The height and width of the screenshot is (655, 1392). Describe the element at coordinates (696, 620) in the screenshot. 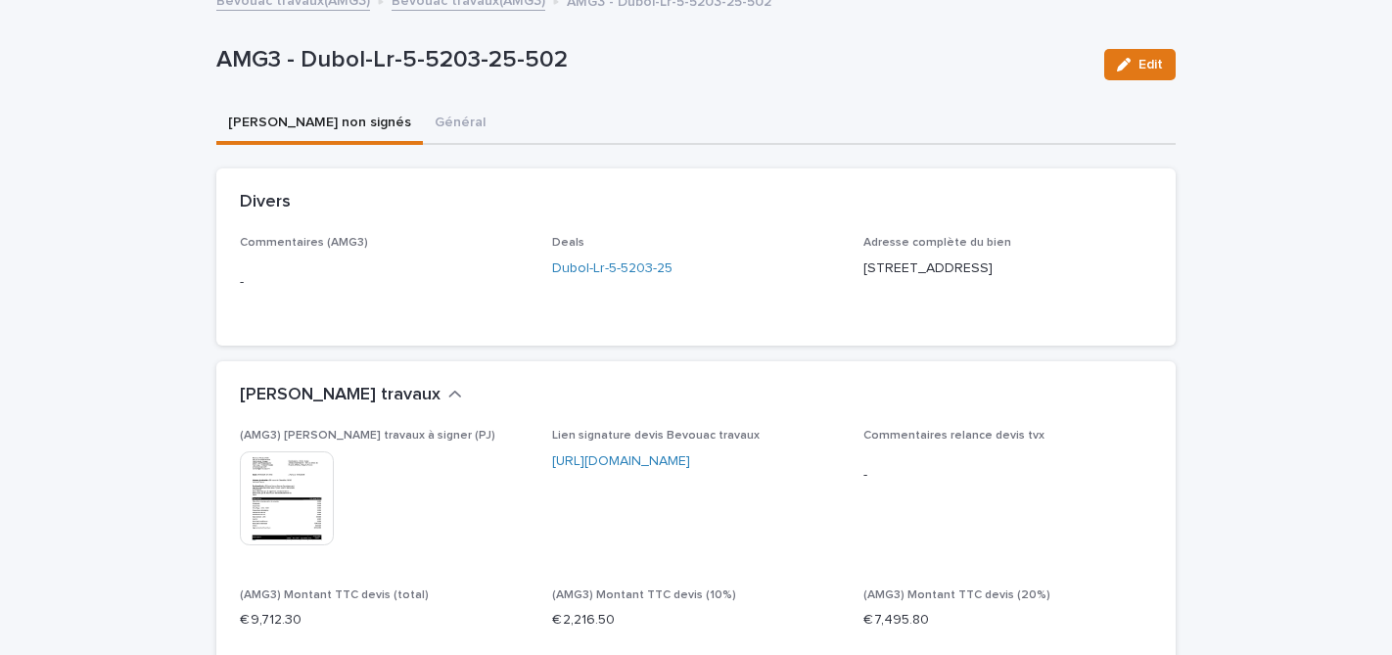

I see `p: € 2,216.50` at that location.